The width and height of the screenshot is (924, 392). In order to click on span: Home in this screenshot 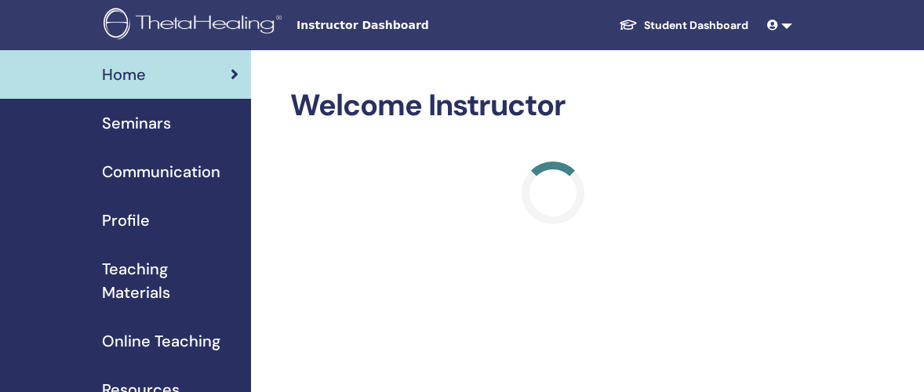, I will do `click(124, 75)`.